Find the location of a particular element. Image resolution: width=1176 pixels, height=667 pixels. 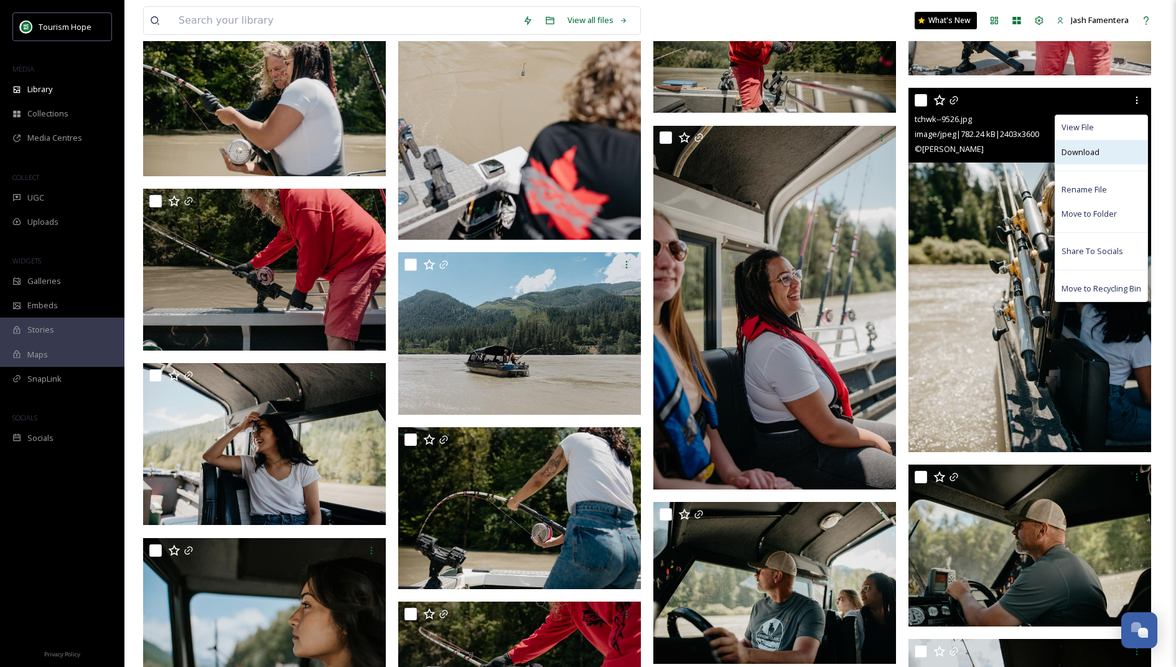

span: Tourism Hope is located at coordinates (65, 27).